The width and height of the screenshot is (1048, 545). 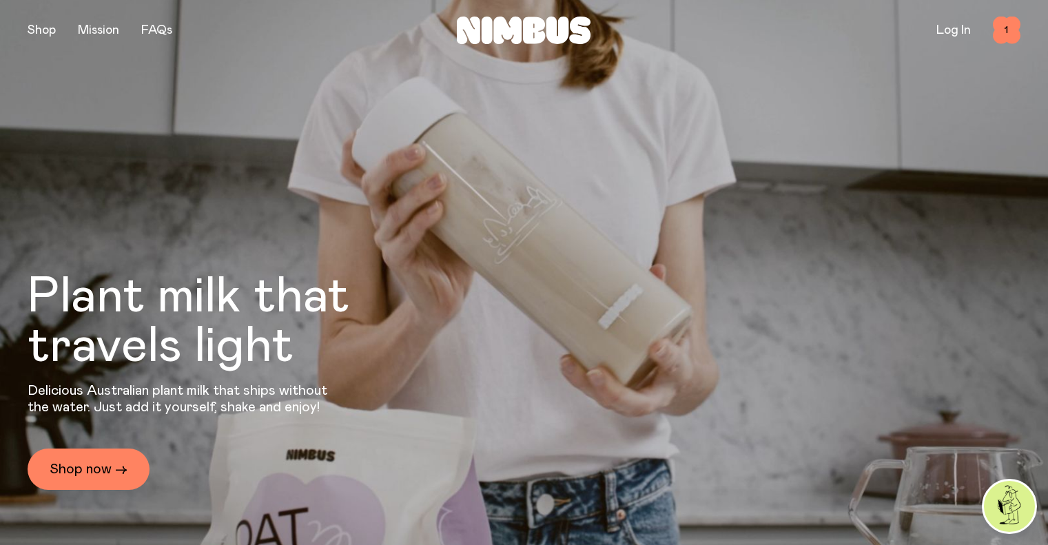 I want to click on a: FAQs, so click(x=156, y=30).